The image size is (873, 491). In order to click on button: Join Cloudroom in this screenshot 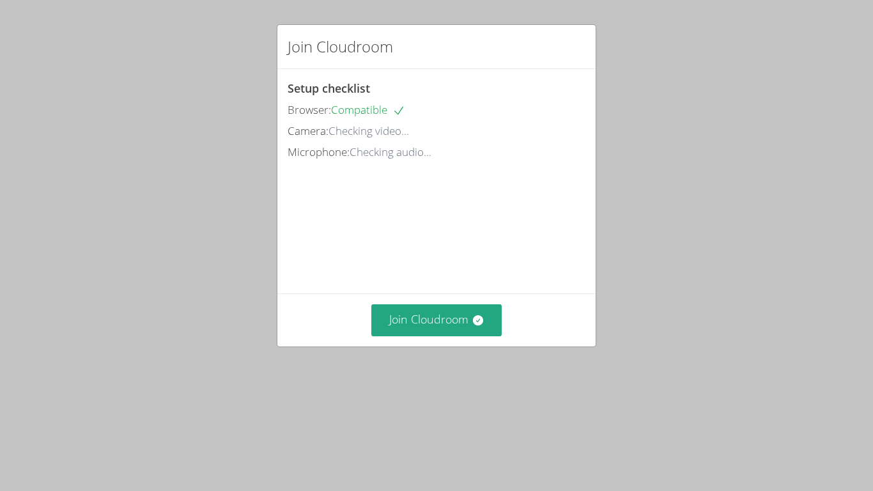, I will do `click(436, 320)`.